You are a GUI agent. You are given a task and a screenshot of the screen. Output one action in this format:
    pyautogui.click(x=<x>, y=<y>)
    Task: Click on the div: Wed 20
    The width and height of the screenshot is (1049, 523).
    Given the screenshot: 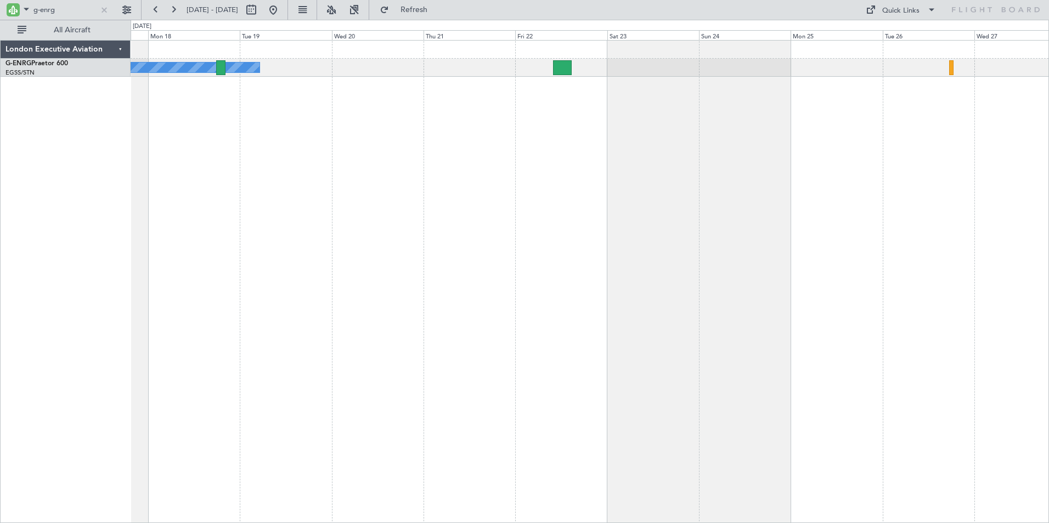 What is the action you would take?
    pyautogui.click(x=378, y=35)
    